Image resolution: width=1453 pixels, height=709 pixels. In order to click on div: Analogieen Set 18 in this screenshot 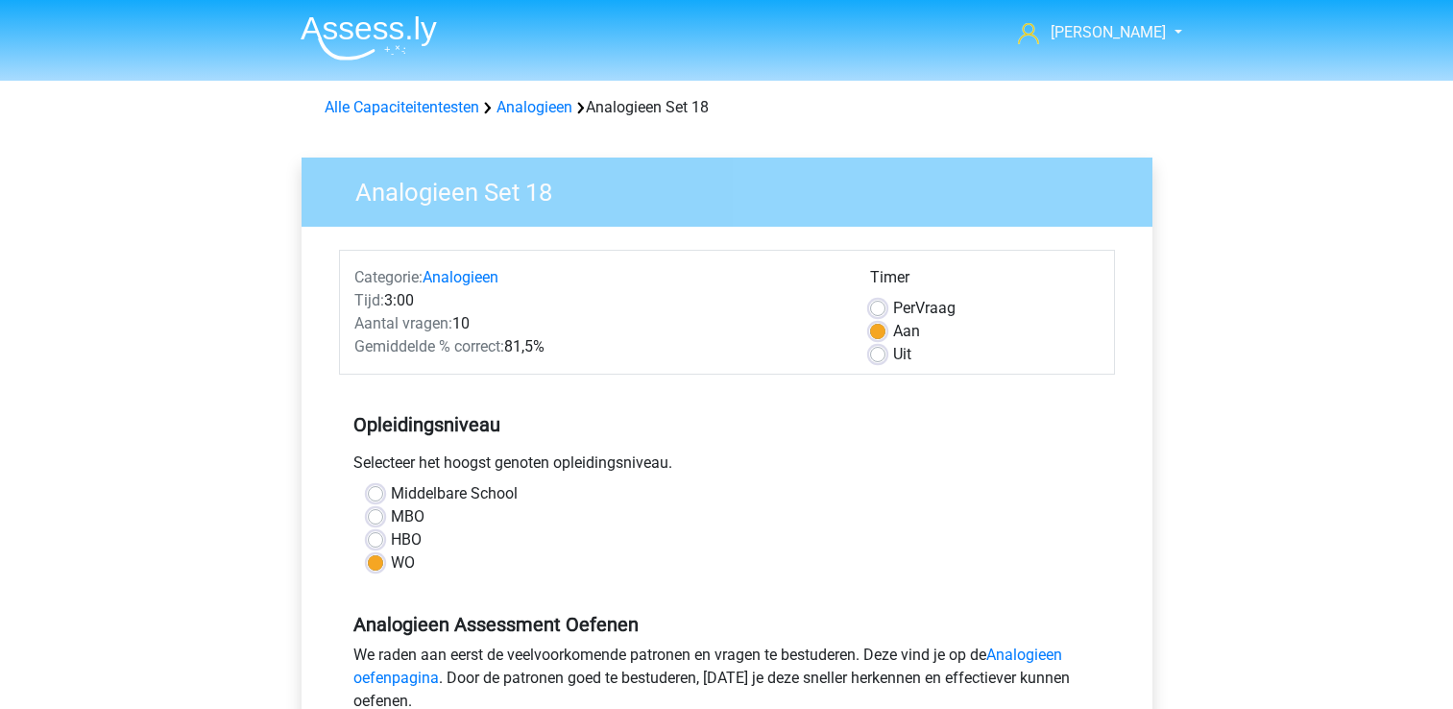, I will do `click(727, 108)`.